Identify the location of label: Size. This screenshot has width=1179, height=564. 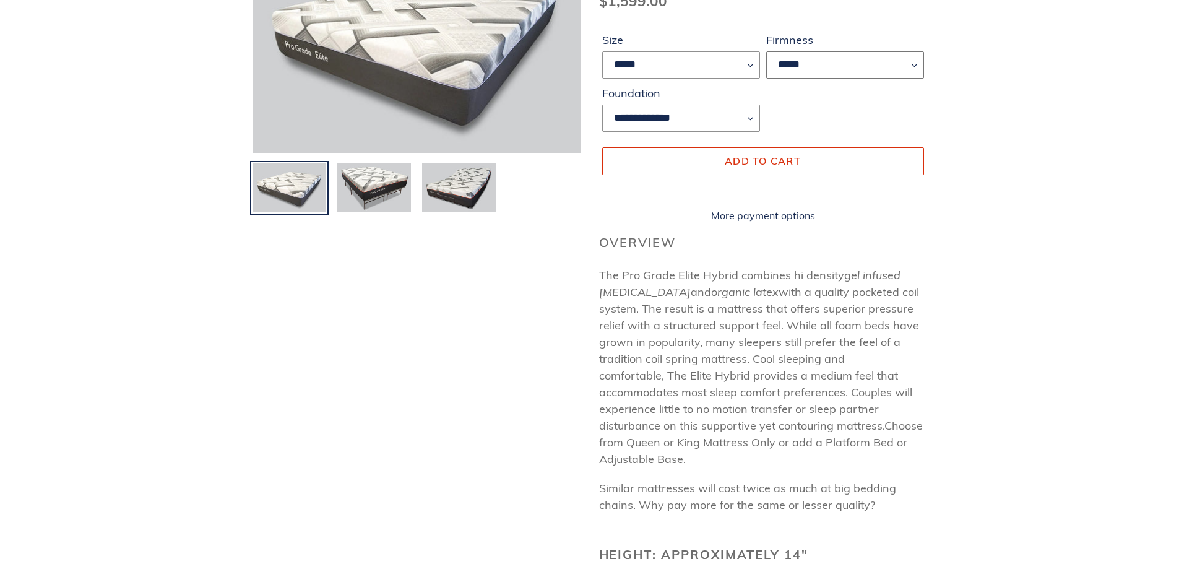
(681, 40).